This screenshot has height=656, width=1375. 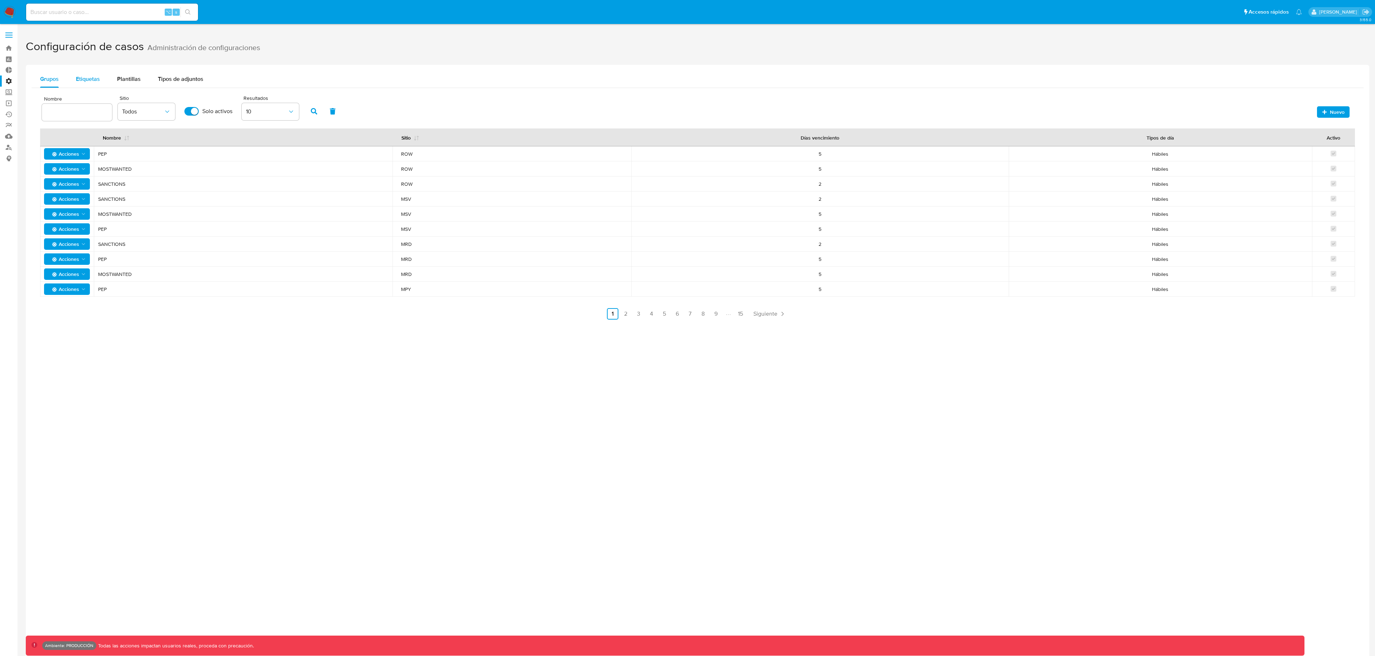 What do you see at coordinates (1366, 12) in the screenshot?
I see `a: Salir` at bounding box center [1366, 12].